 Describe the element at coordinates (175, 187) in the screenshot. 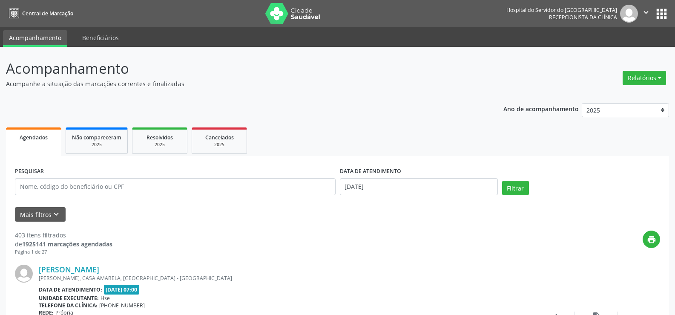

I see `input: Nome, código do beneficiário ou CPF` at that location.